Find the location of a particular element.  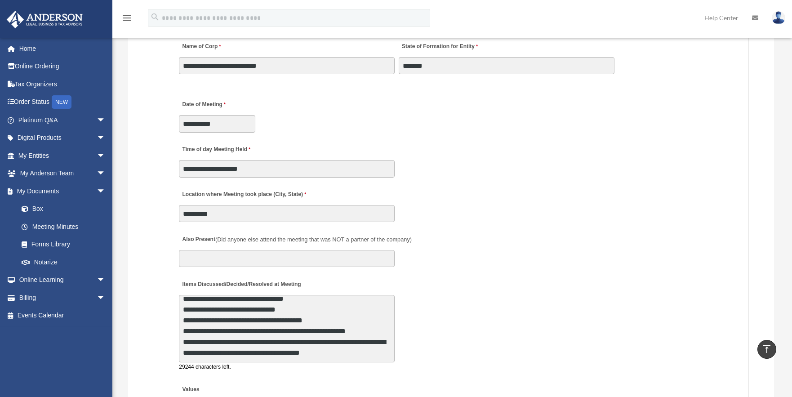

div: 29244 characters left. is located at coordinates (287, 367).